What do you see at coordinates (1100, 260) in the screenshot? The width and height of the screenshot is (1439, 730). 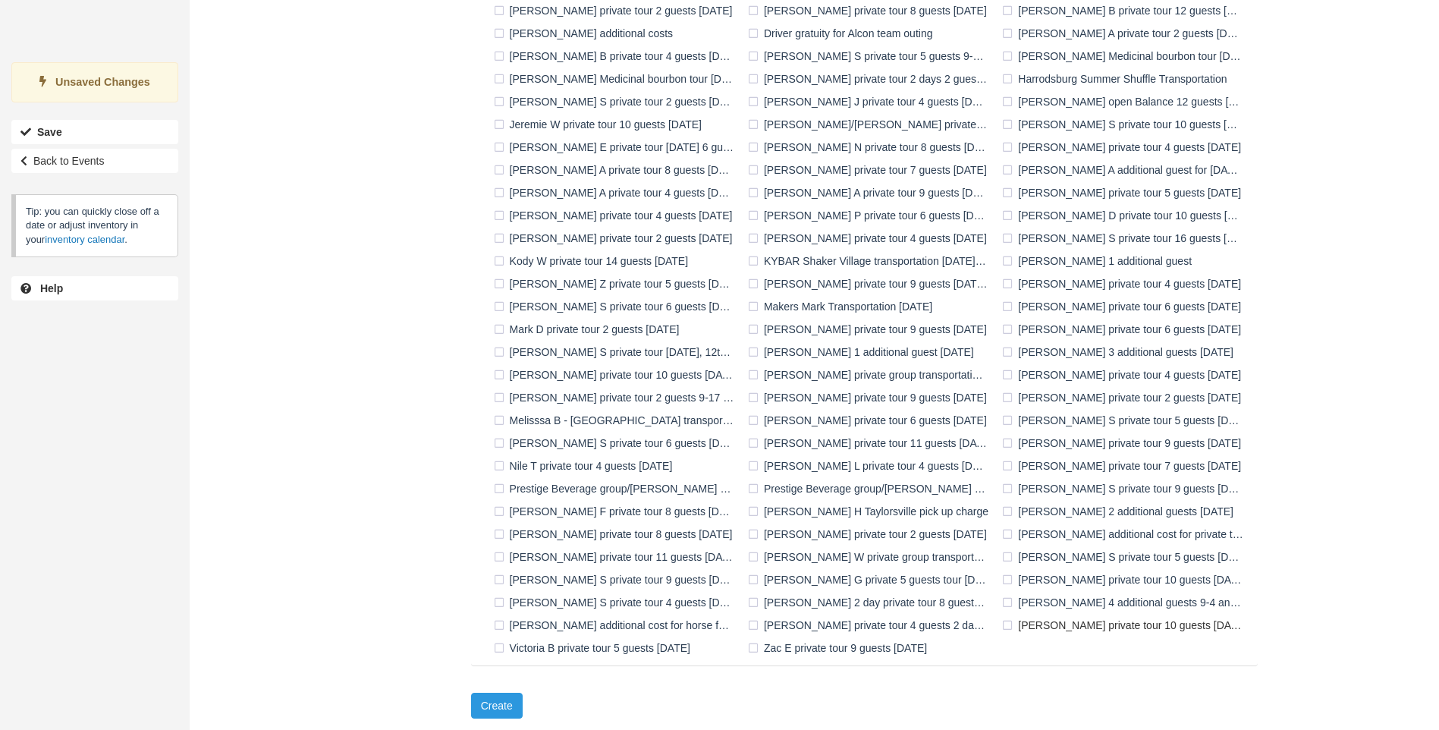 I see `span: Kyle Z 1 additional guest` at bounding box center [1100, 260].